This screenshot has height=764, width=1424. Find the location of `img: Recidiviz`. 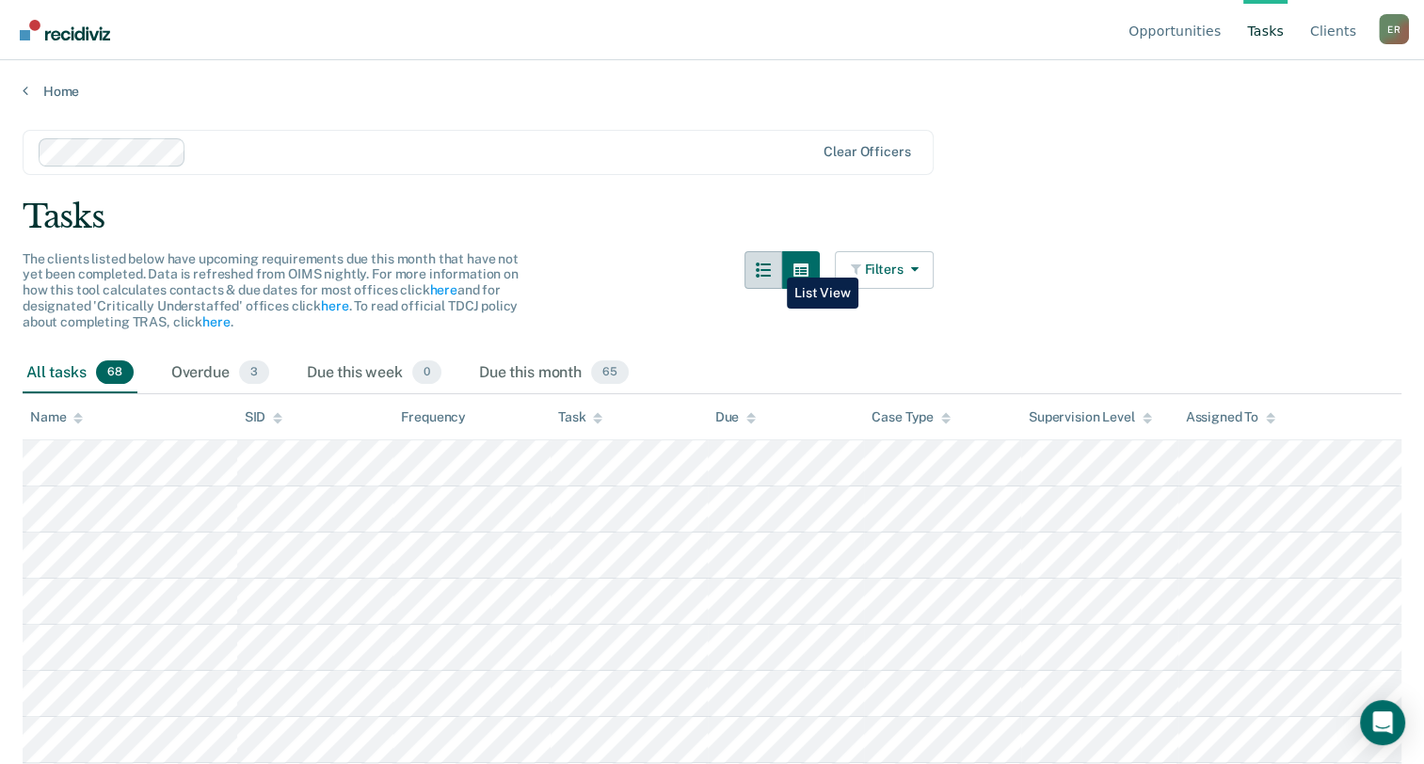

img: Recidiviz is located at coordinates (65, 30).